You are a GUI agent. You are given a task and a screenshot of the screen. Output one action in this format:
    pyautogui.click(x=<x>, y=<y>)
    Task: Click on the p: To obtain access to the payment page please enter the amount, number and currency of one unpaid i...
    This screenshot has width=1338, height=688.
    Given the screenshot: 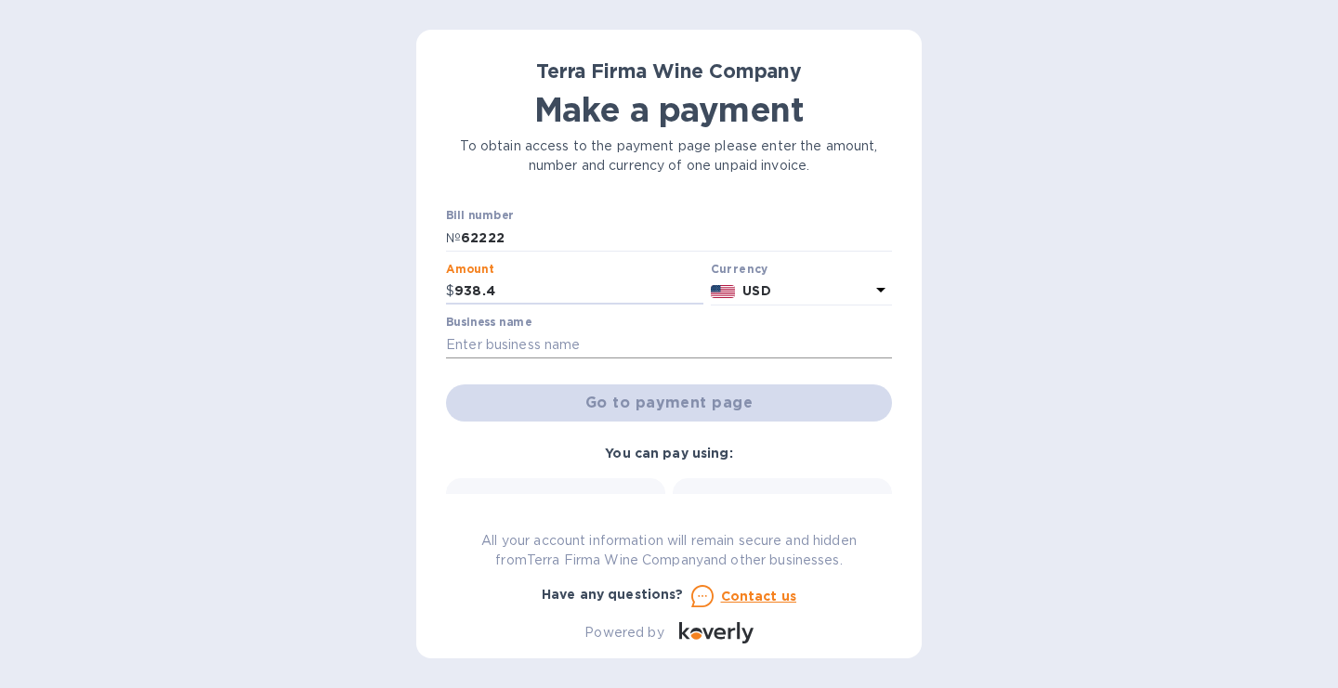 What is the action you would take?
    pyautogui.click(x=669, y=156)
    